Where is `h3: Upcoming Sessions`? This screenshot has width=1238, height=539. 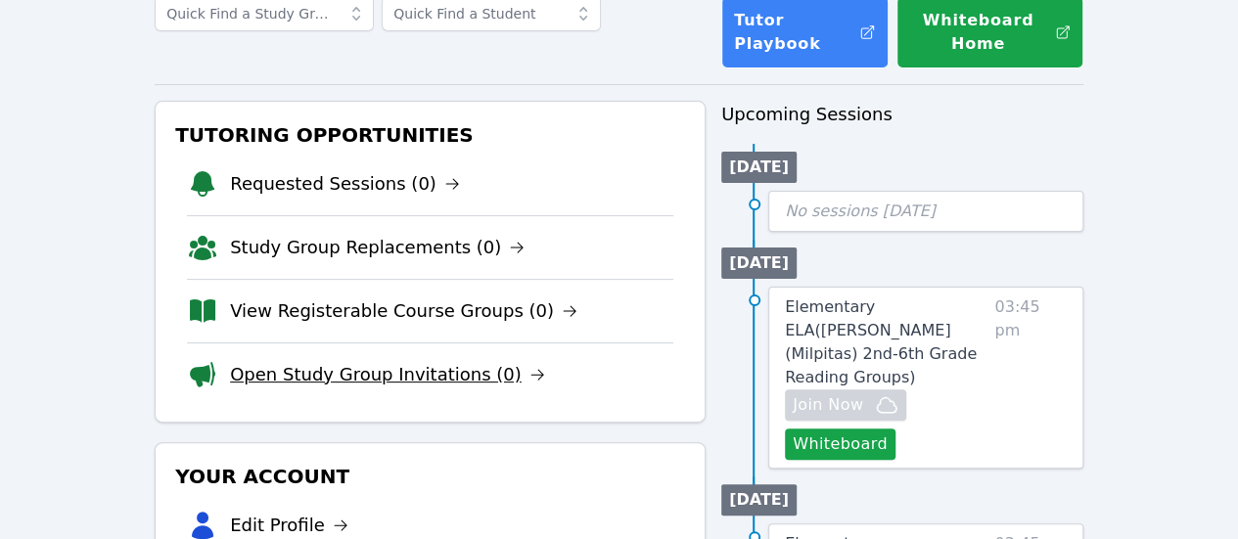 h3: Upcoming Sessions is located at coordinates (903, 115).